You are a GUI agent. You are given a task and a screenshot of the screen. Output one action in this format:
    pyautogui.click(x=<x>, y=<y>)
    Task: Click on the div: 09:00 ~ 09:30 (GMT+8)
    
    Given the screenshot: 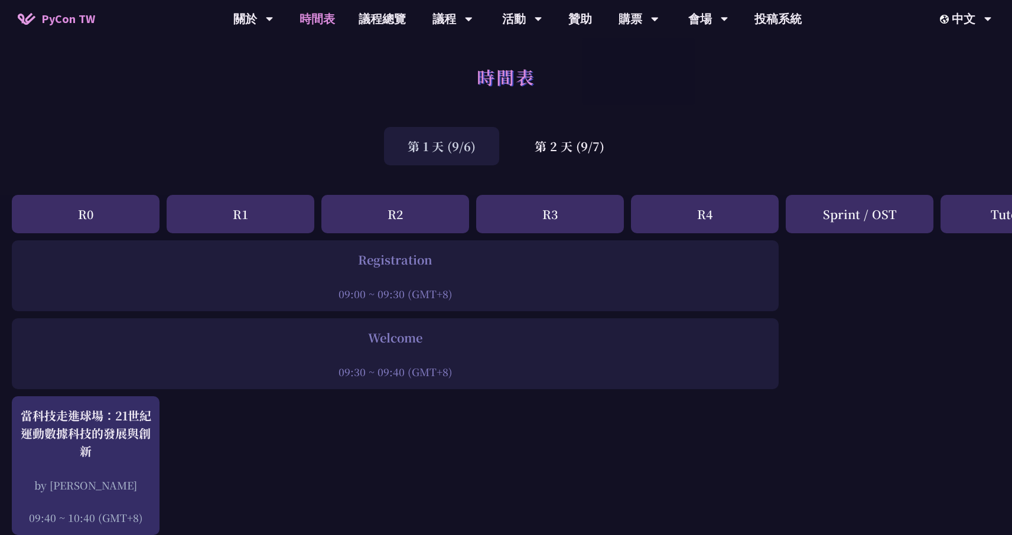 What is the action you would take?
    pyautogui.click(x=395, y=294)
    